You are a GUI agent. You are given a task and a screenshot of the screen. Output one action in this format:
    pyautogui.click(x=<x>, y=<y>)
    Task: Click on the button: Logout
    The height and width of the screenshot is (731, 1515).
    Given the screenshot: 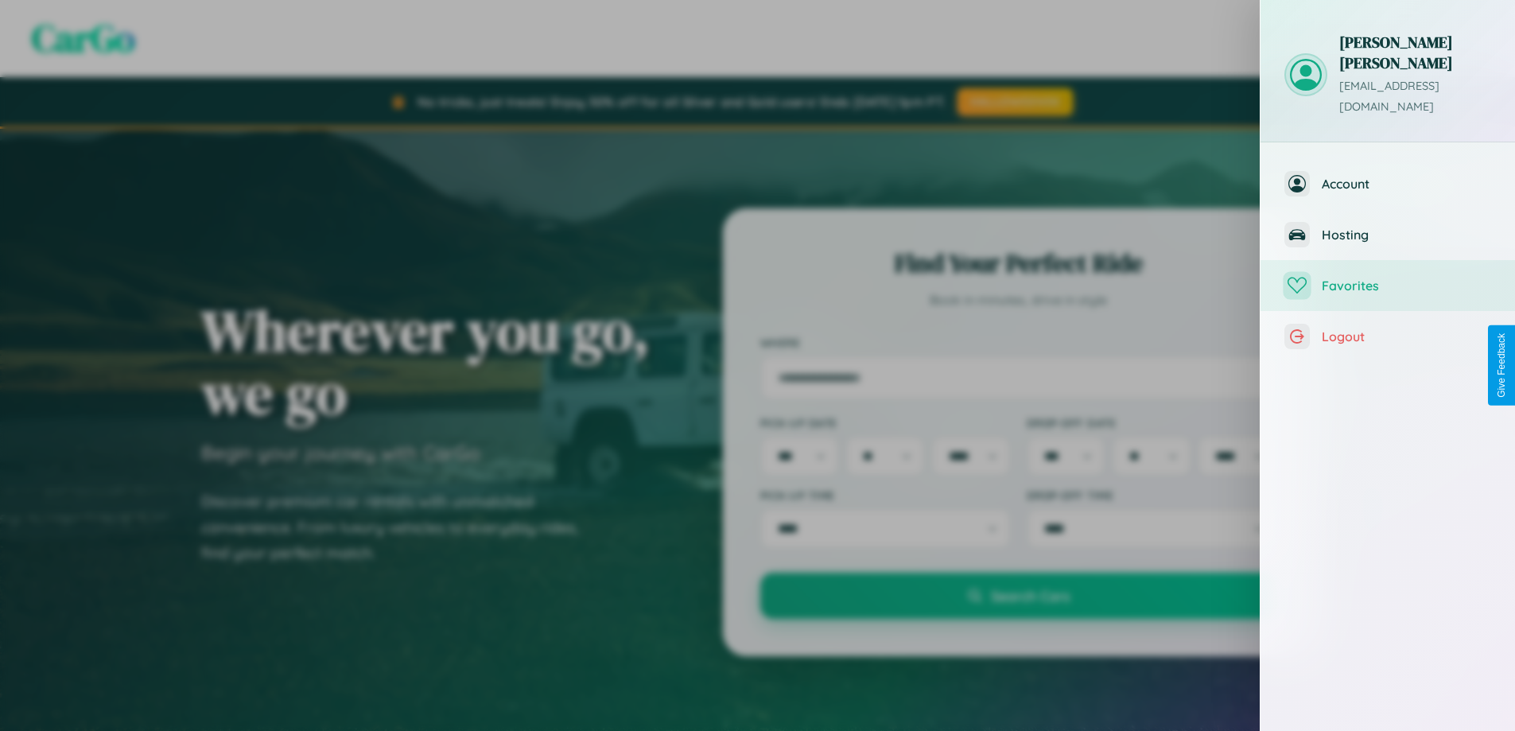 What is the action you would take?
    pyautogui.click(x=1388, y=336)
    